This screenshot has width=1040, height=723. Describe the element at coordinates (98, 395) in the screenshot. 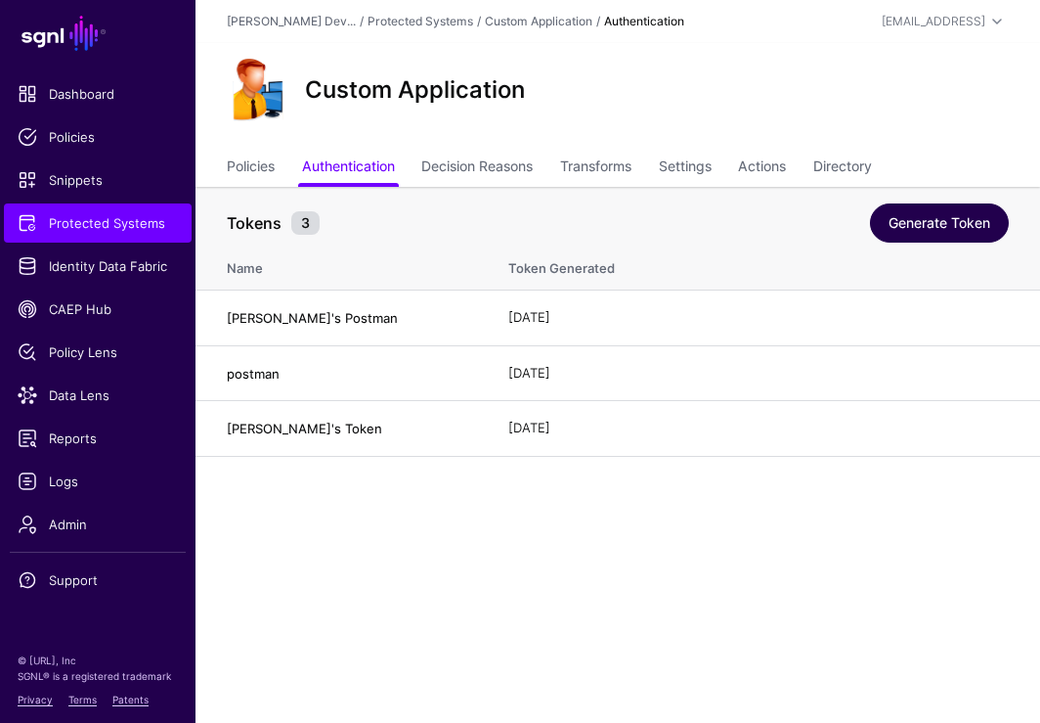

I see `span: Data Lens` at that location.